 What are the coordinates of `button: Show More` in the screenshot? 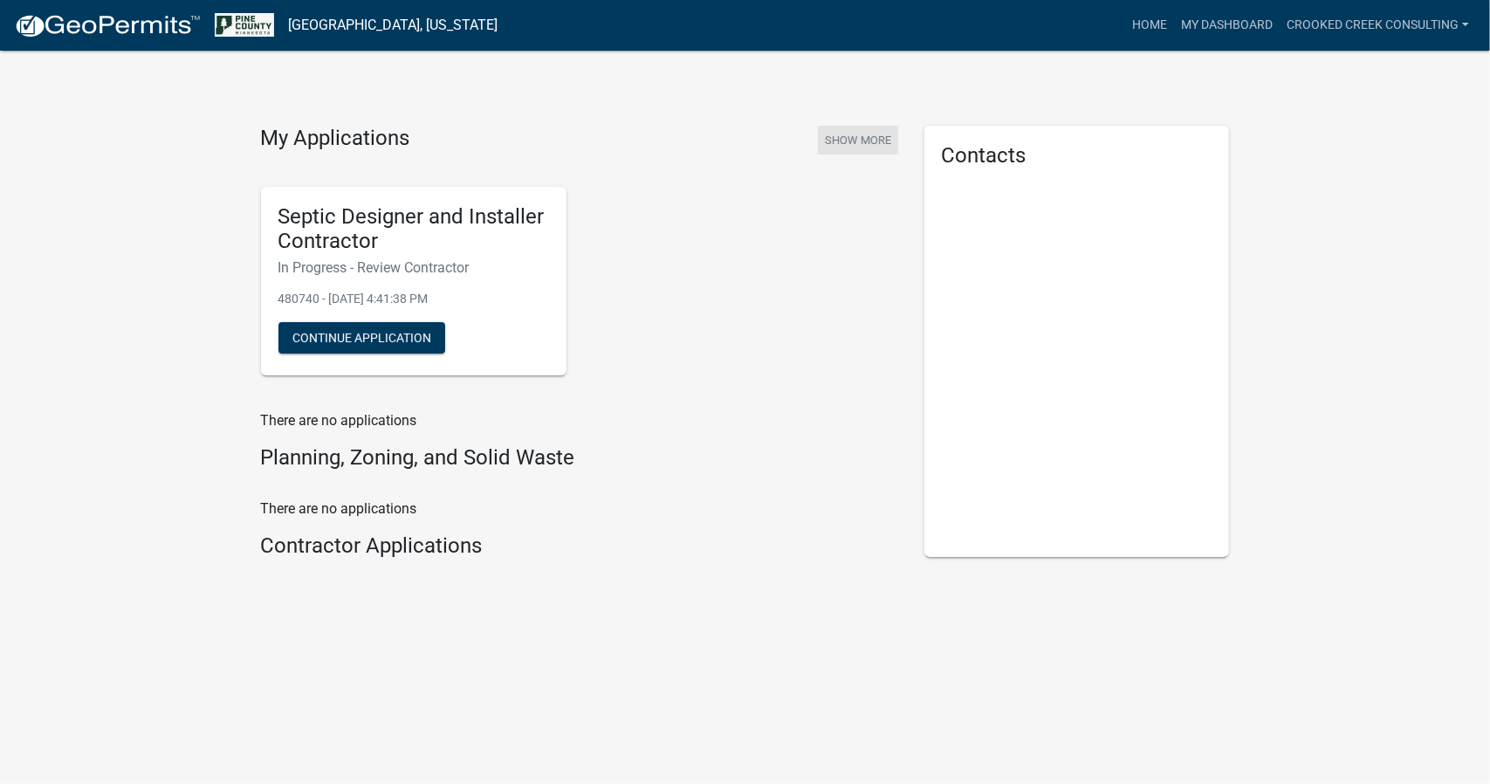 It's located at (858, 140).